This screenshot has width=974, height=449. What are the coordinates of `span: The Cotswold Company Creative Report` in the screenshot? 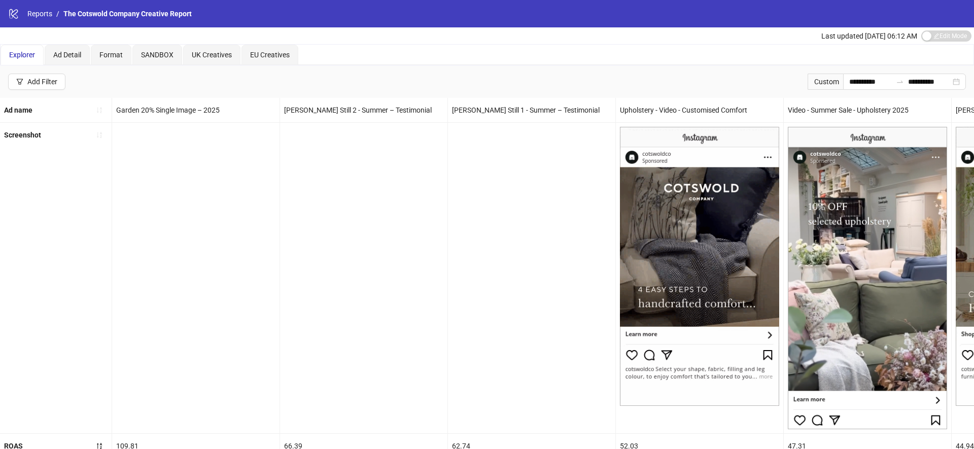 It's located at (127, 14).